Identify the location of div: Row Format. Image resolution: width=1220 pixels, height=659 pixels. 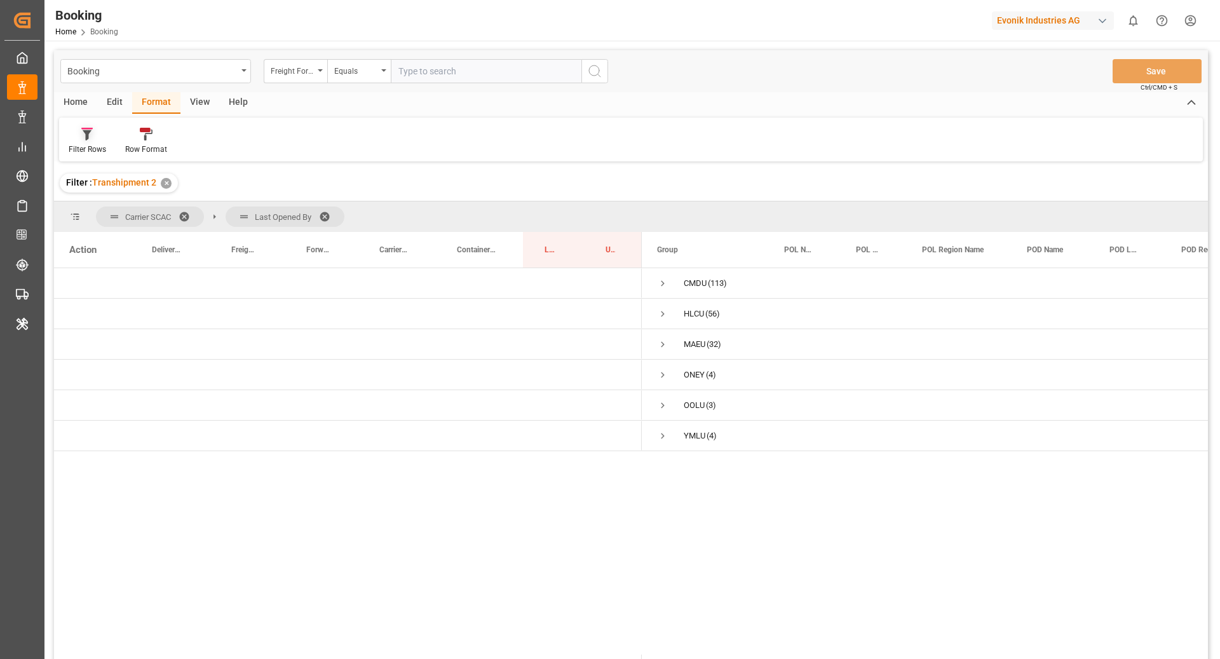
(146, 149).